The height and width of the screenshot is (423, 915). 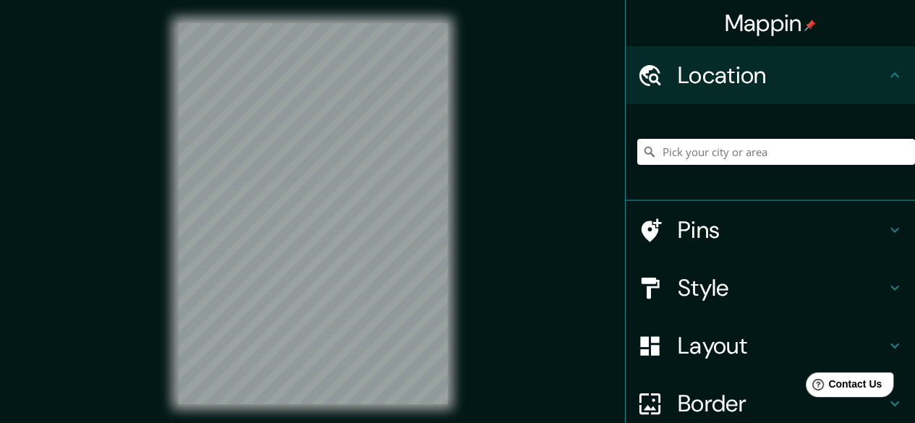 I want to click on h4: Layout, so click(x=782, y=346).